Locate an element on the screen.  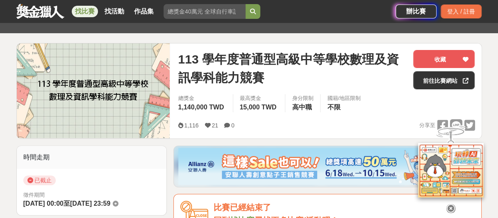
div: 身分限制 is located at coordinates (303, 98).